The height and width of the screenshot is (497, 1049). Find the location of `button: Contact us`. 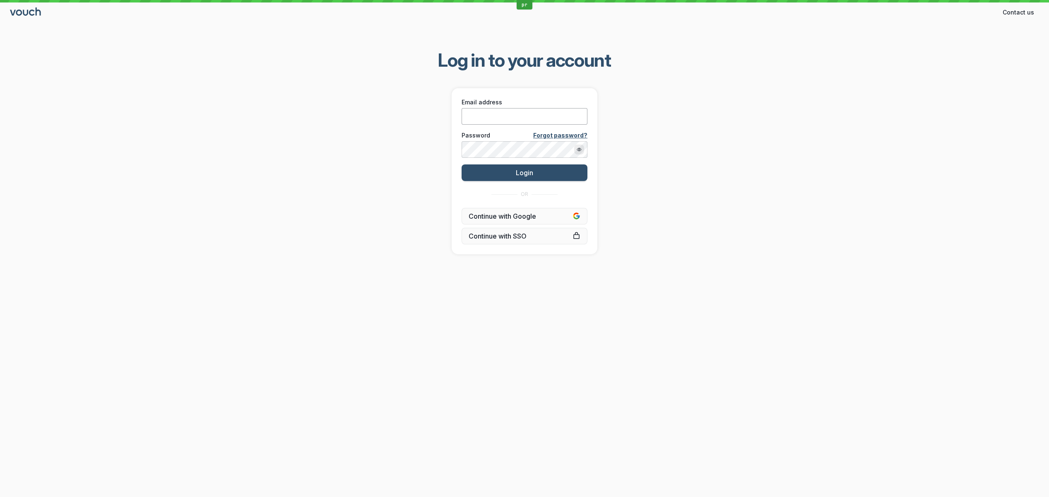

button: Contact us is located at coordinates (1018, 12).